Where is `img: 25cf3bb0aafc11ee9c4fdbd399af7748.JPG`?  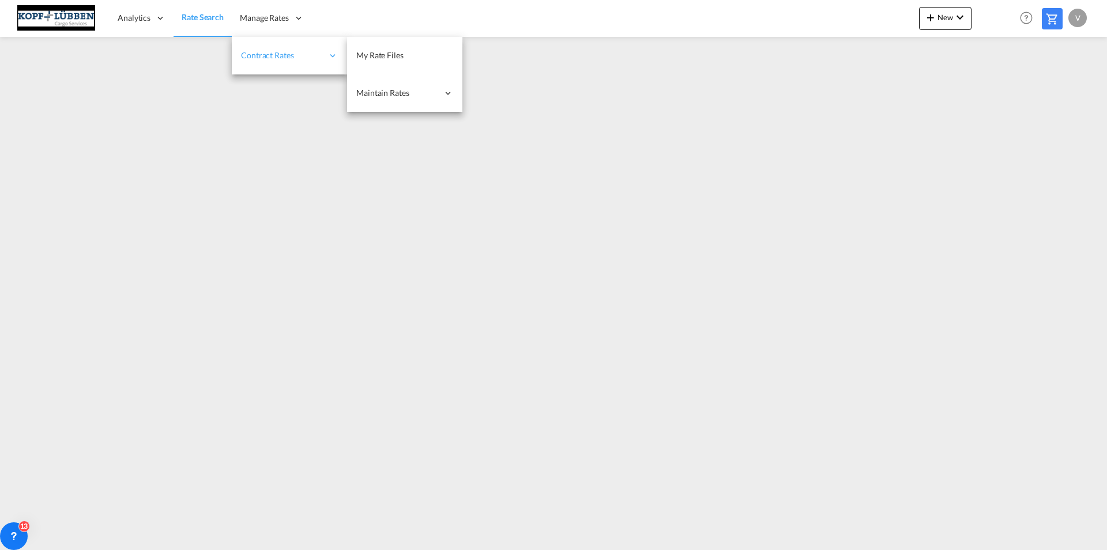 img: 25cf3bb0aafc11ee9c4fdbd399af7748.JPG is located at coordinates (56, 18).